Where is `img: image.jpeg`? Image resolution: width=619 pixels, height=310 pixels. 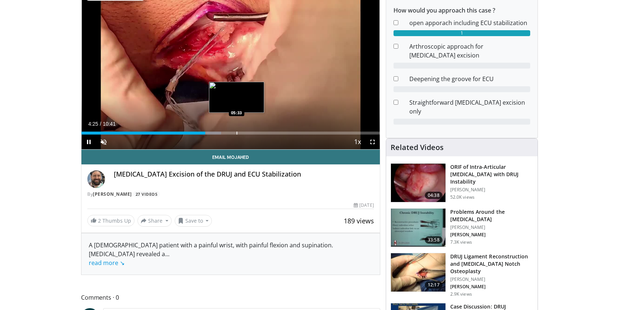 img: image.jpeg is located at coordinates (237, 97).